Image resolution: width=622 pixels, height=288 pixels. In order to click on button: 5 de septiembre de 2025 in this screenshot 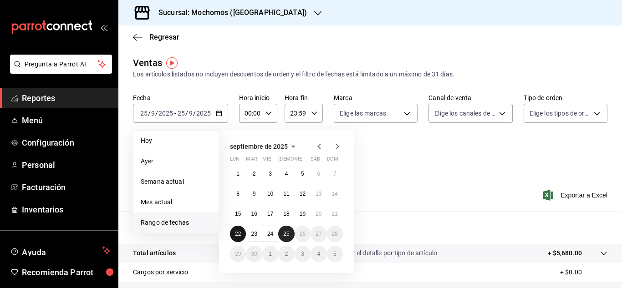, I will do `click(302, 174)`.